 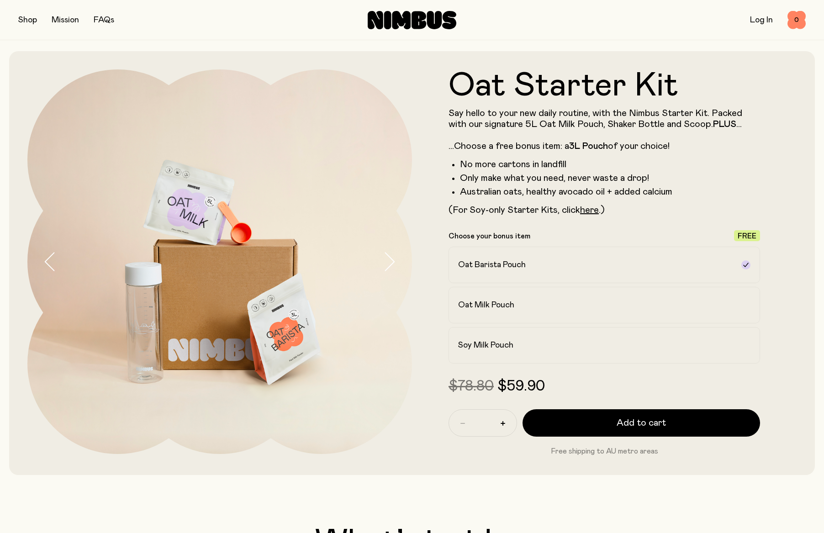 I want to click on button: Add to cart, so click(x=641, y=423).